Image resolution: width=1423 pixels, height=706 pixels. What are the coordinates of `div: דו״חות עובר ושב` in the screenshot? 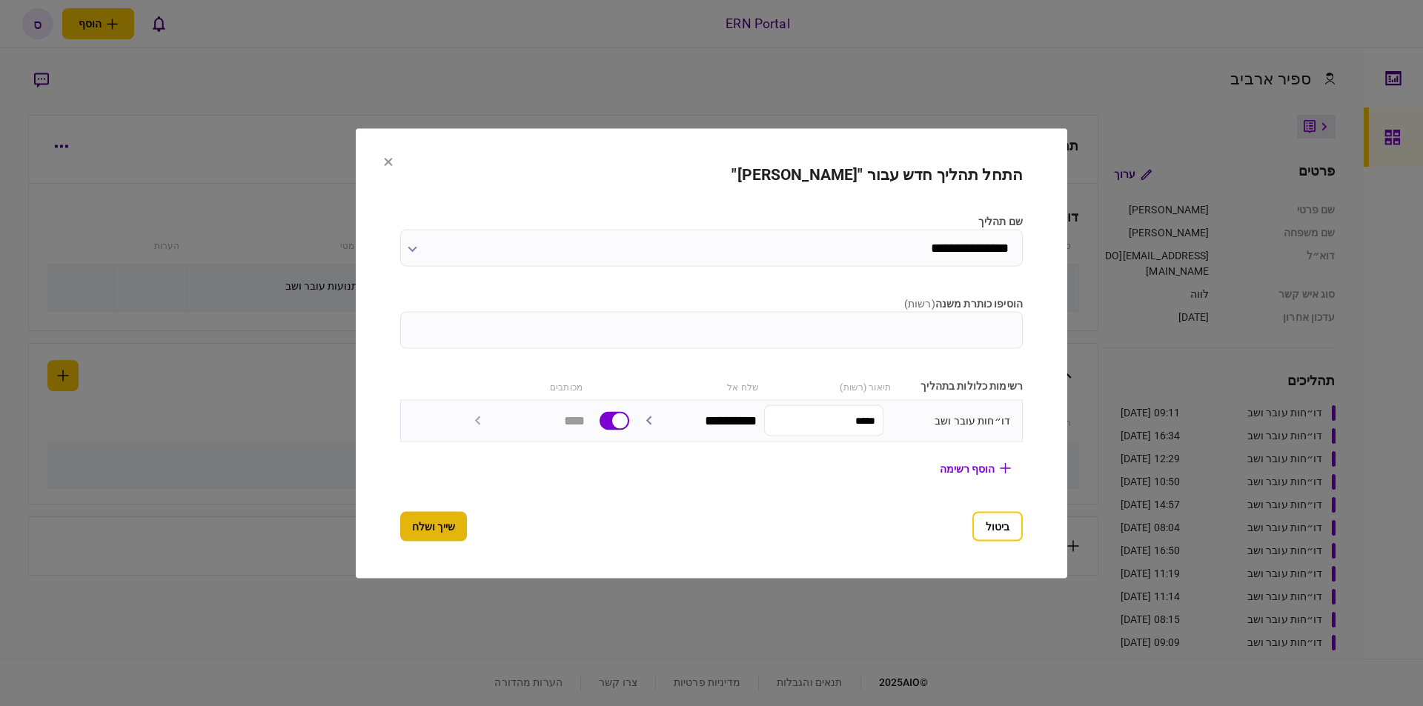 It's located at (950, 420).